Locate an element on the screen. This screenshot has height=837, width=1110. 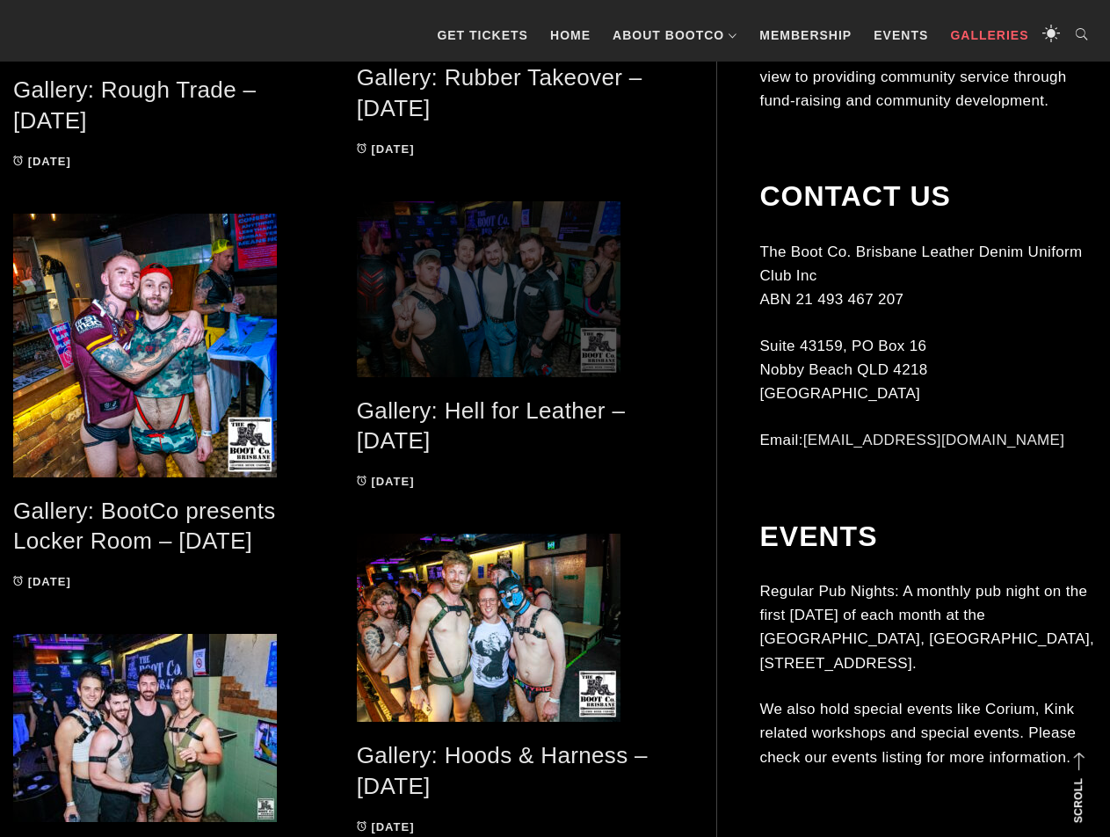
a: About BootCo is located at coordinates (675, 35).